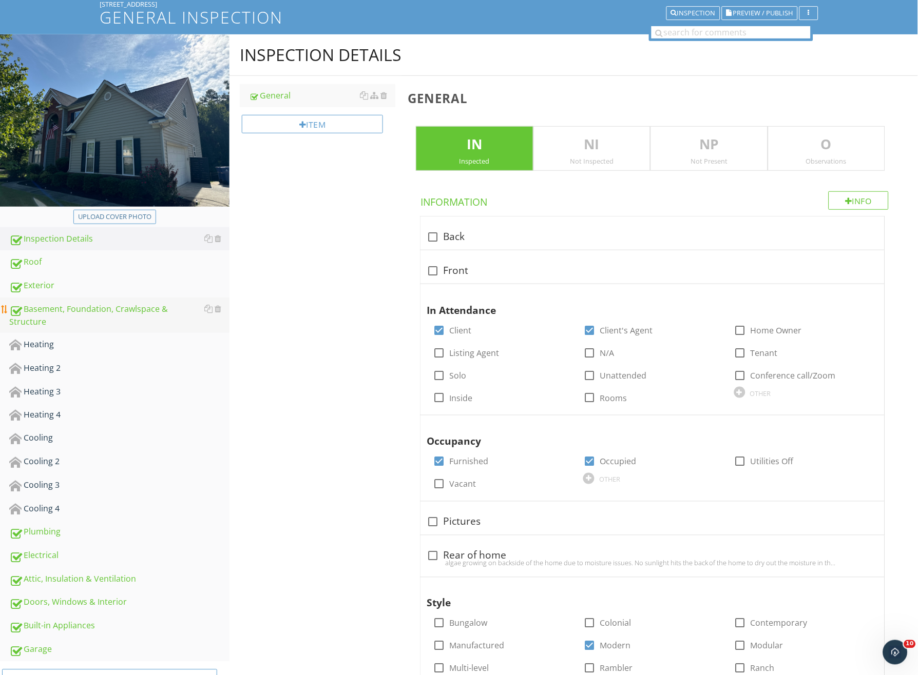  Describe the element at coordinates (119, 345) in the screenshot. I see `div: Heating` at that location.